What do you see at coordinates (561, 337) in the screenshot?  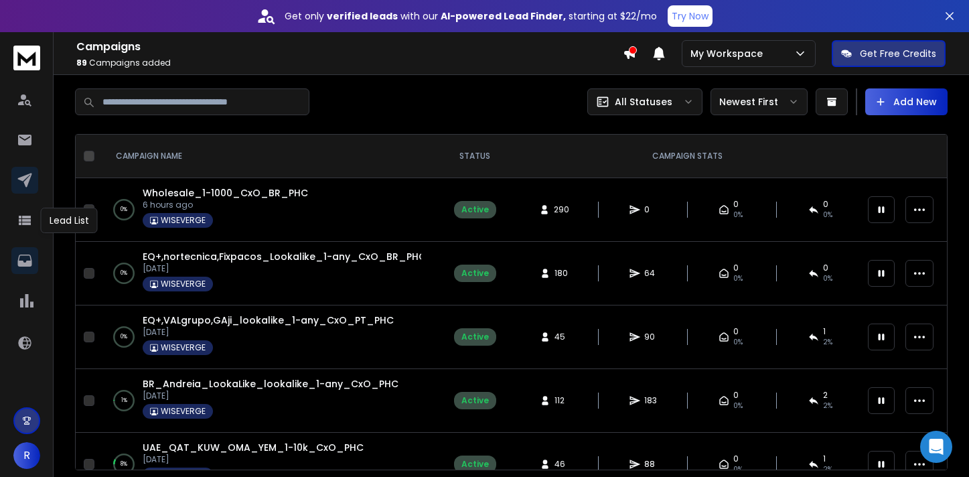 I see `span: 45` at bounding box center [561, 337].